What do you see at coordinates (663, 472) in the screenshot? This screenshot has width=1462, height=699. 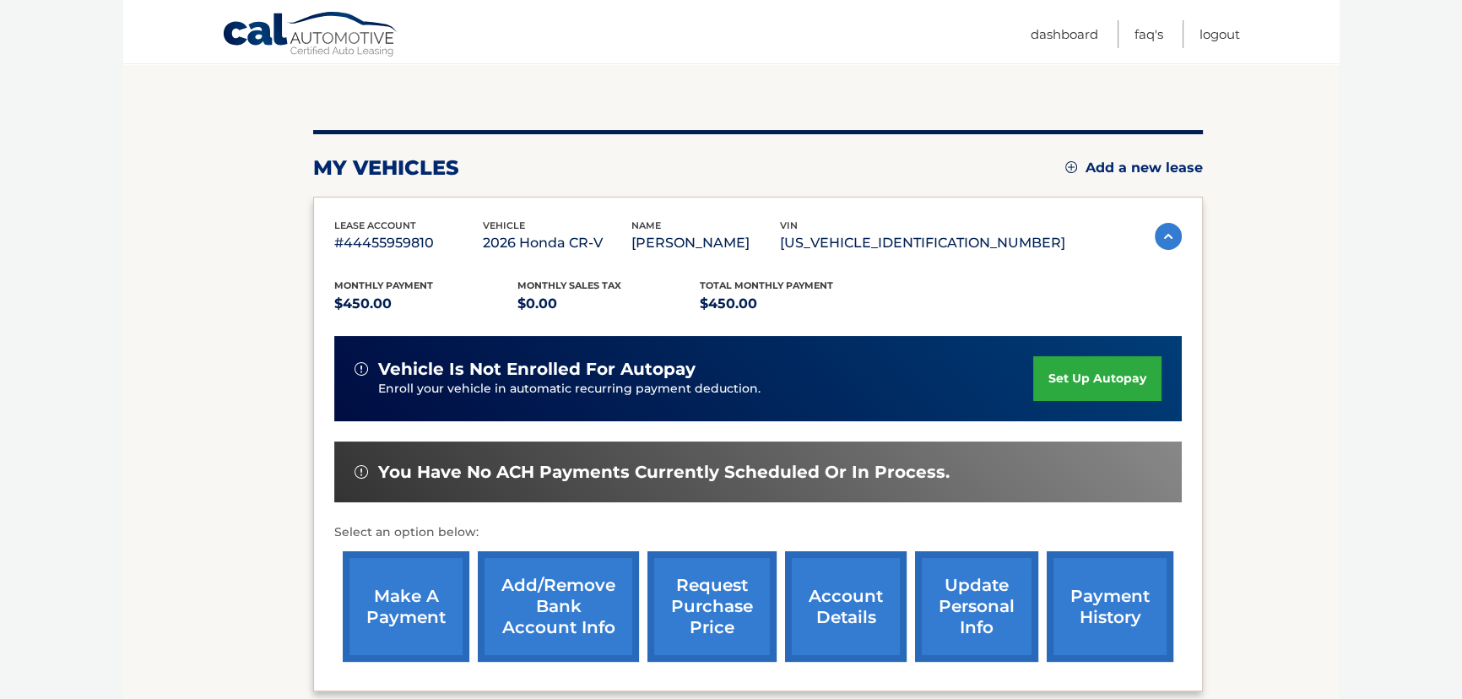 I see `span: You have no ACH payments currently scheduled or in process.` at bounding box center [663, 472].